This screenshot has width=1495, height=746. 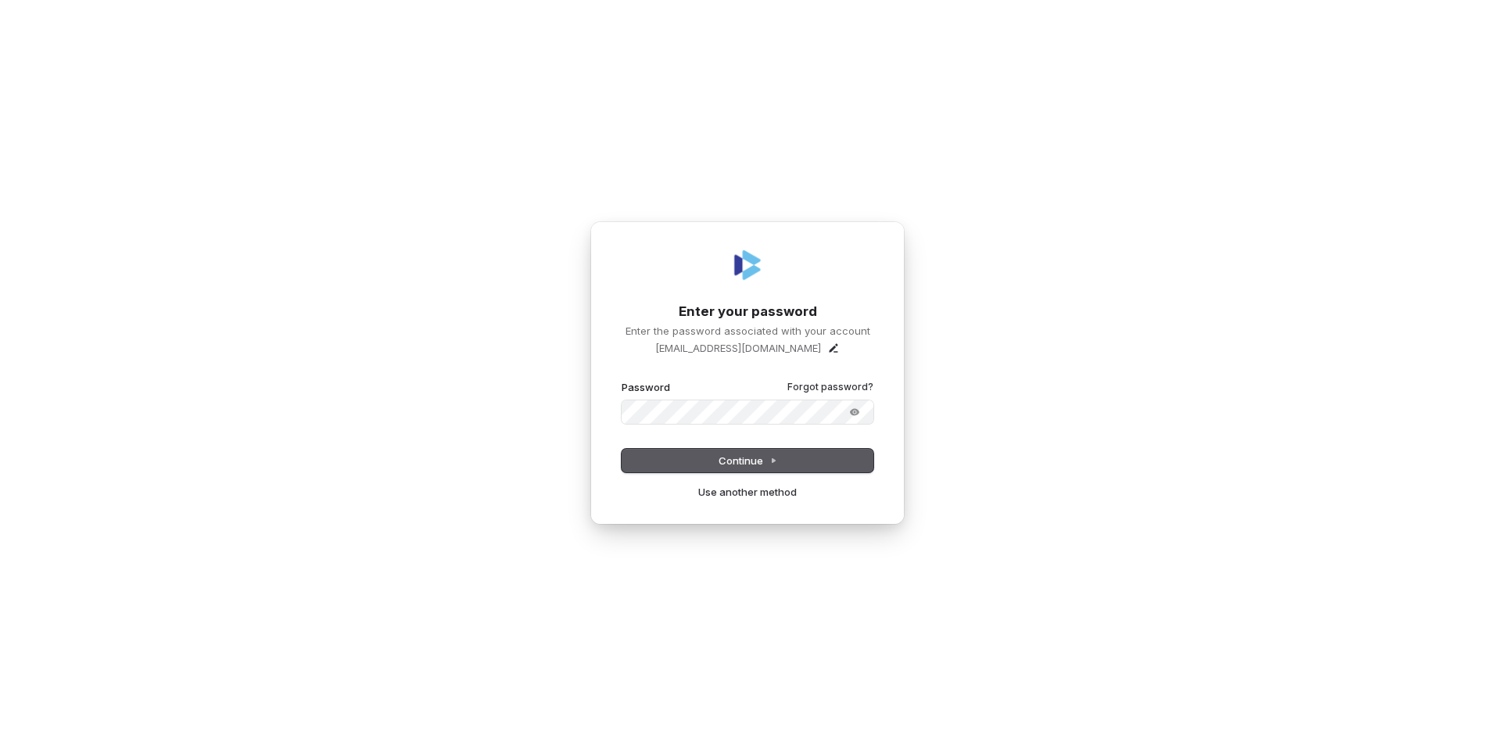 I want to click on label: Password, so click(x=646, y=387).